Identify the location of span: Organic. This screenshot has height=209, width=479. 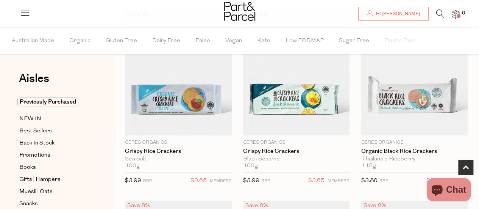
(80, 41).